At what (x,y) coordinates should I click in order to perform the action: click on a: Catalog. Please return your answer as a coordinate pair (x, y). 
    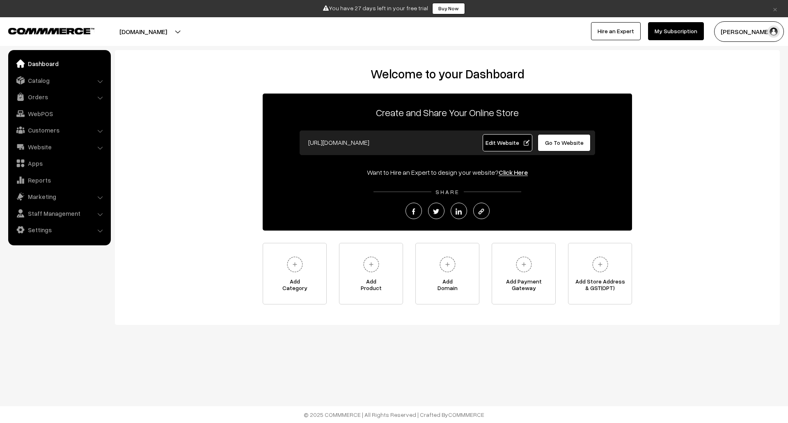
    Looking at the image, I should click on (59, 80).